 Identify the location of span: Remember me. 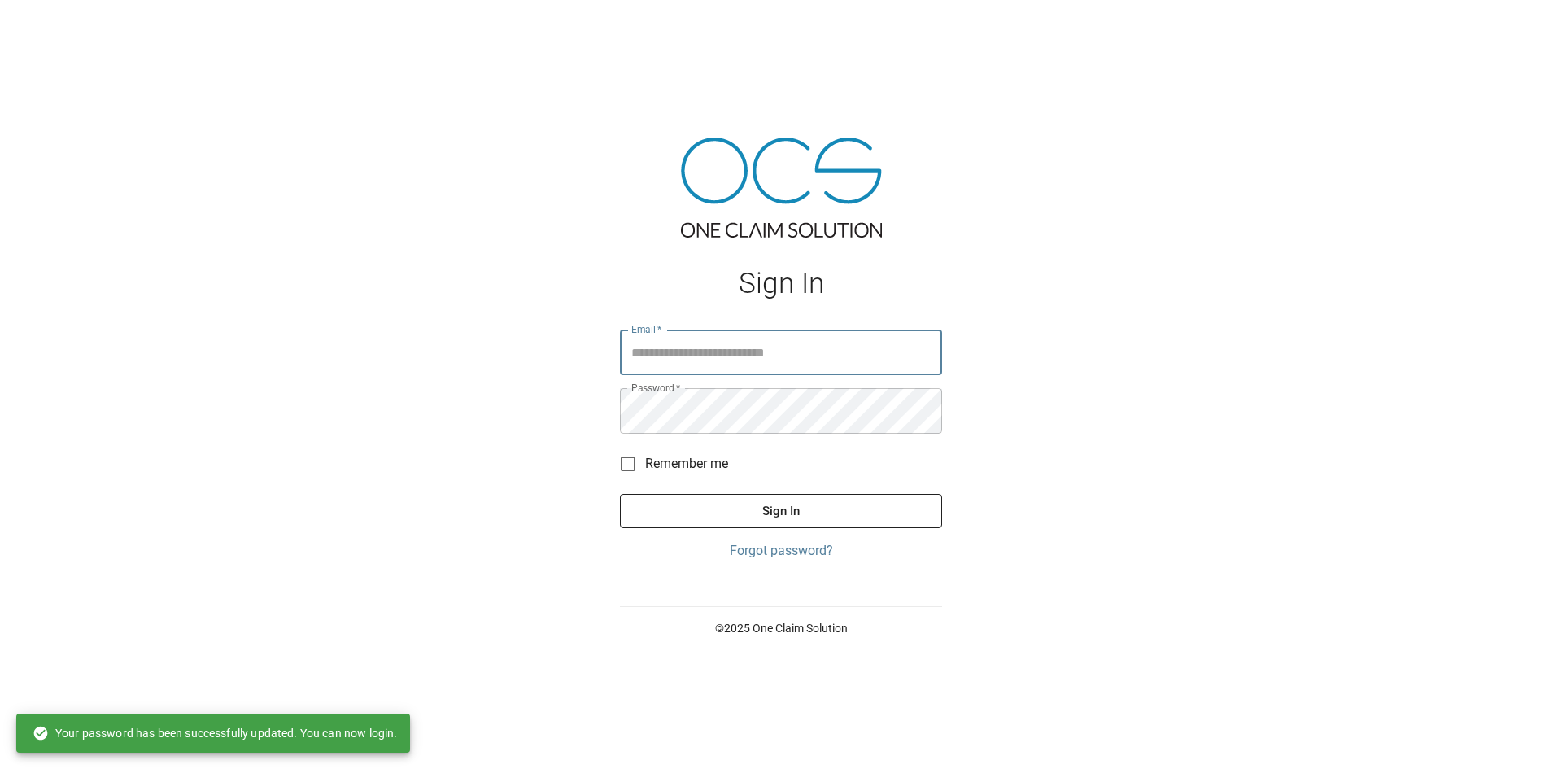
(687, 464).